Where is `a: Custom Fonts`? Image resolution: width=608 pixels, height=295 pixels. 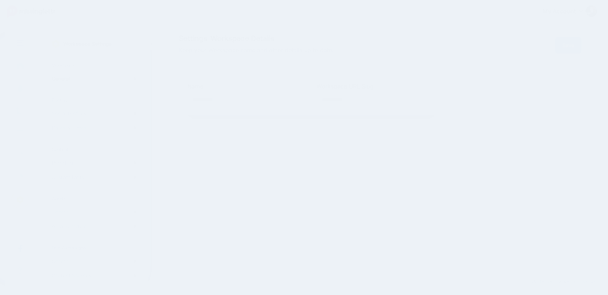
a: Custom Fonts is located at coordinates (94, 177).